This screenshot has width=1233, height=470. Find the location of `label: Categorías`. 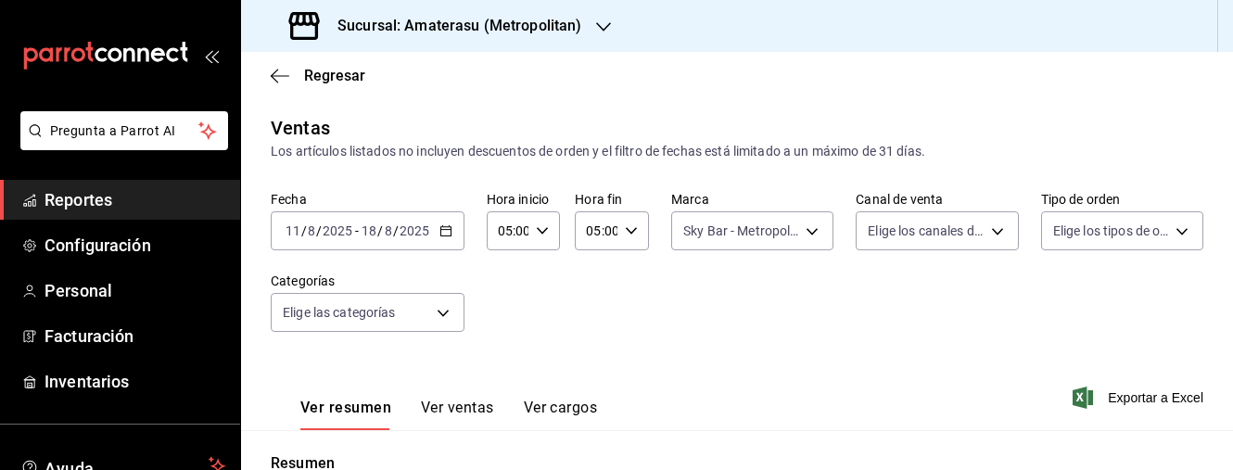

label: Categorías is located at coordinates (367, 281).